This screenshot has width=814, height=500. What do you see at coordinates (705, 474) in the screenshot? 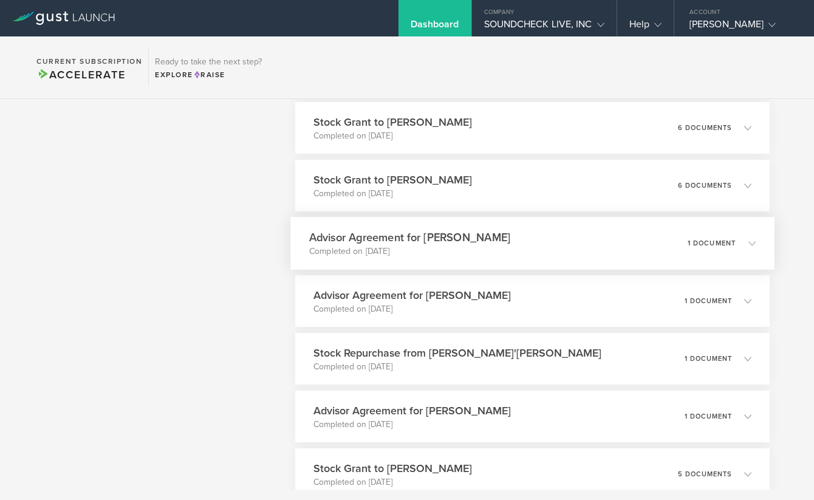
I see `p: 5 documents` at bounding box center [705, 474].